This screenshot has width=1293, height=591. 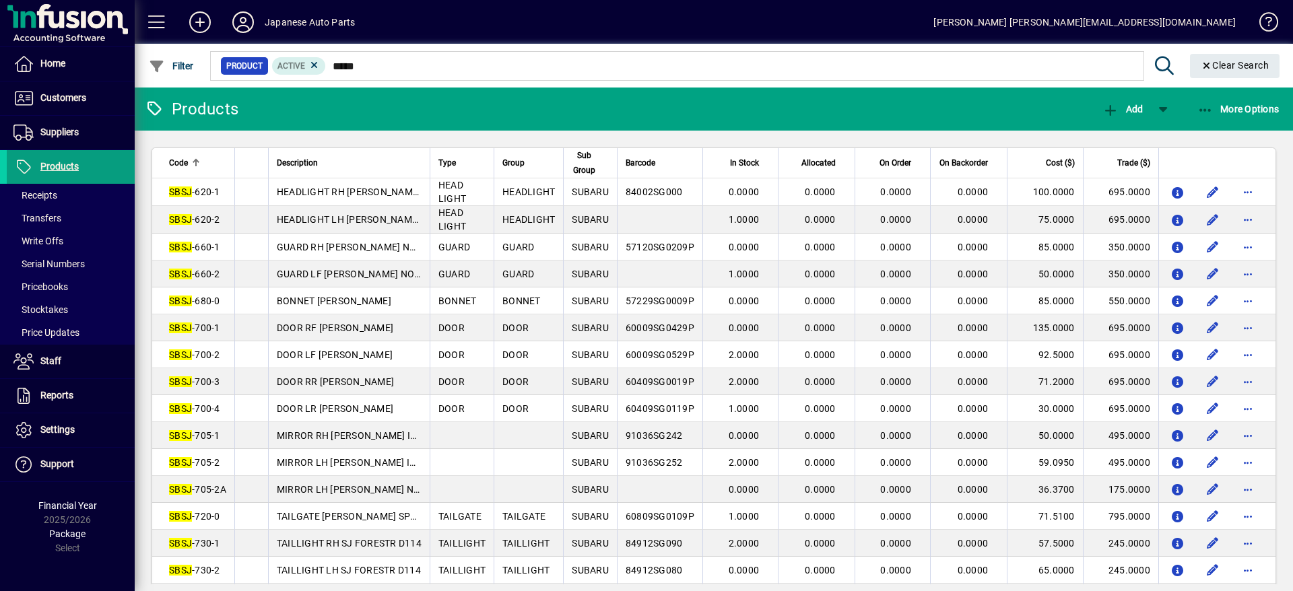 What do you see at coordinates (179, 163) in the screenshot?
I see `span: Code` at bounding box center [179, 163].